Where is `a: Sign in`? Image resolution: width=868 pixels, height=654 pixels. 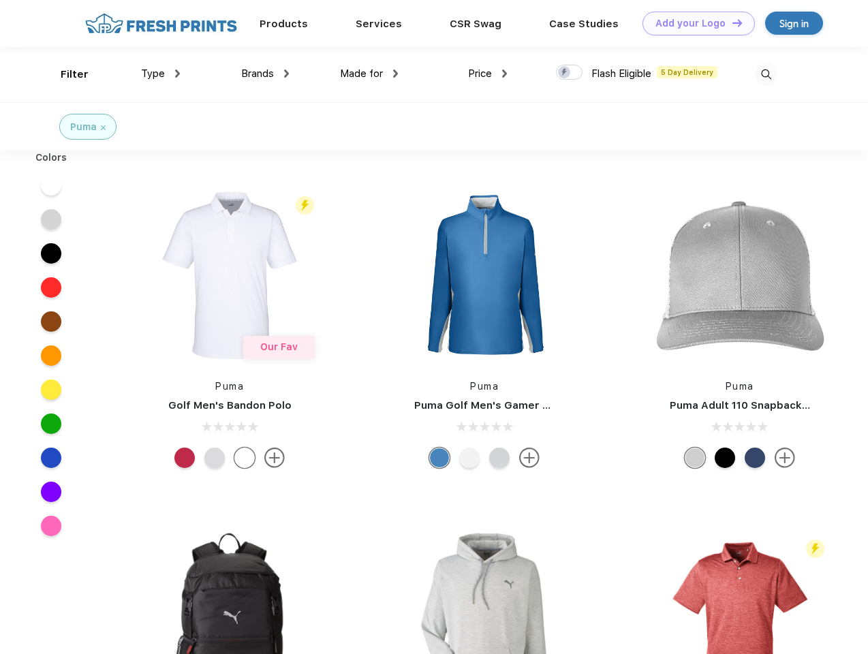
a: Sign in is located at coordinates (794, 23).